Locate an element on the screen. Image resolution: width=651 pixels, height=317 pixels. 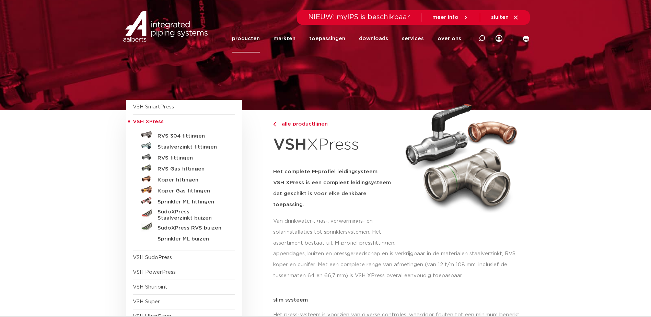
h5: Sprinkler ML fittingen is located at coordinates (192, 202).